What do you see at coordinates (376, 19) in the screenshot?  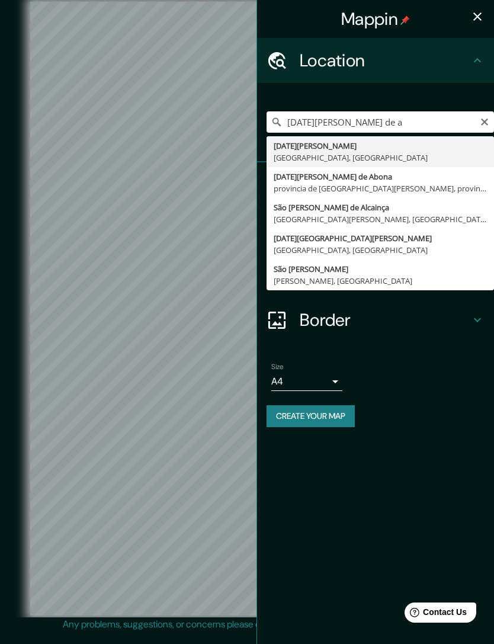 I see `h4: Mappin` at bounding box center [376, 19].